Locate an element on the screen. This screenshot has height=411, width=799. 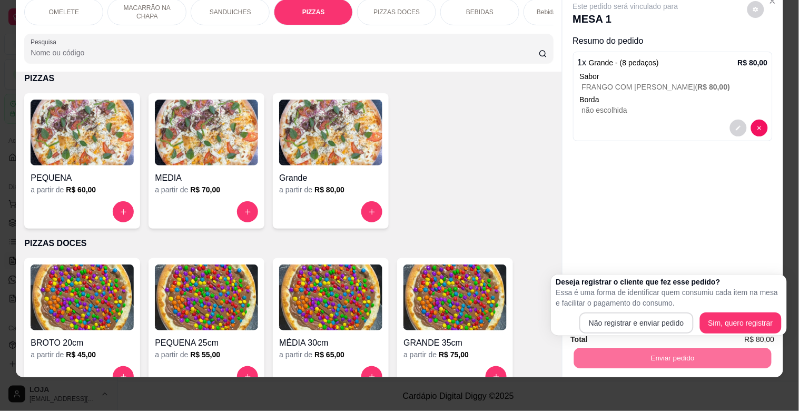
p: Resumo do pedido is located at coordinates (672, 41).